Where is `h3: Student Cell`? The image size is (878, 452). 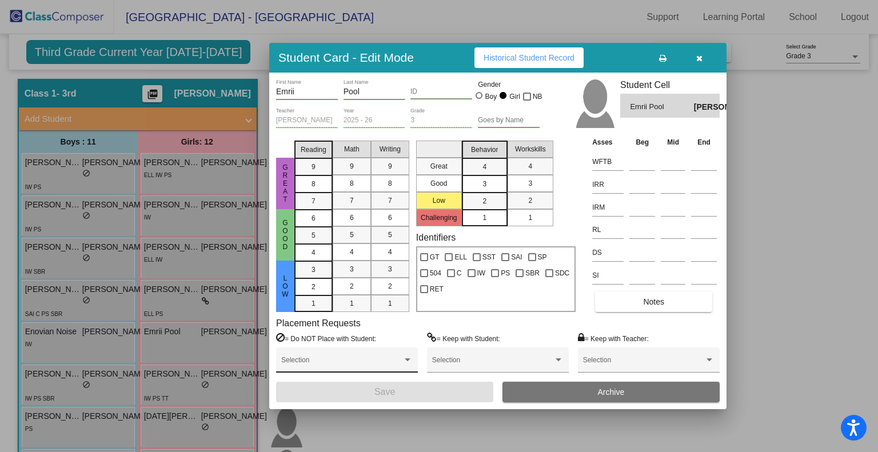
h3: Student Cell is located at coordinates (670, 85).